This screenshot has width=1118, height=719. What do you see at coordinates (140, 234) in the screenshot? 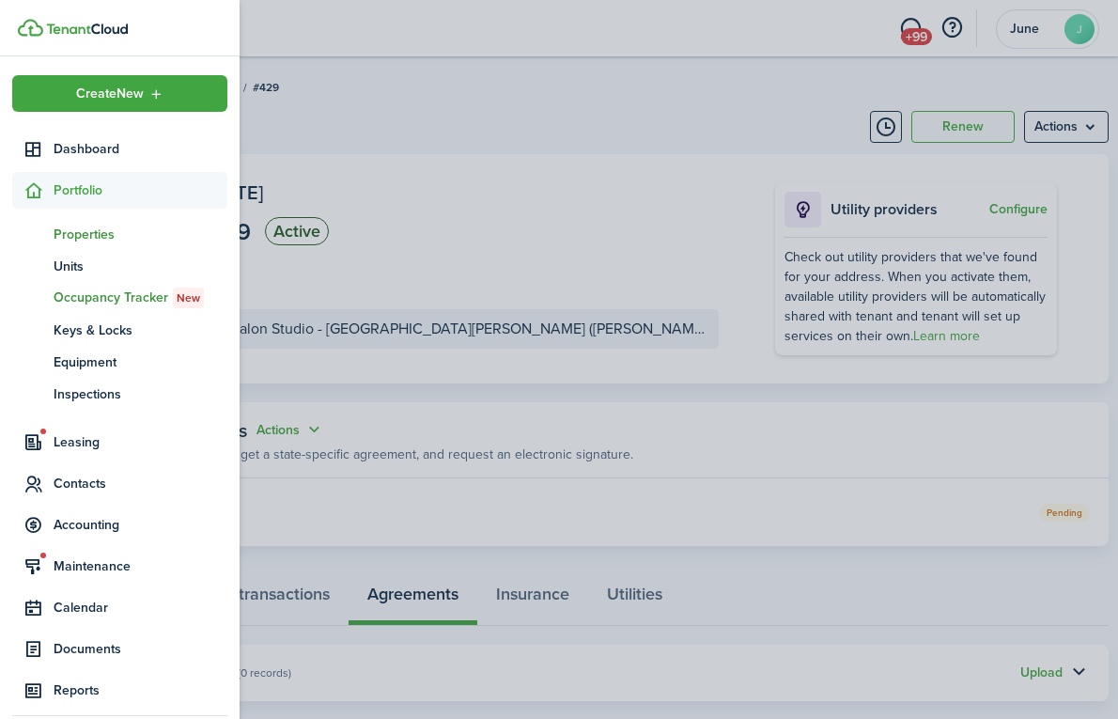
I see `span: Properties` at bounding box center [140, 234].